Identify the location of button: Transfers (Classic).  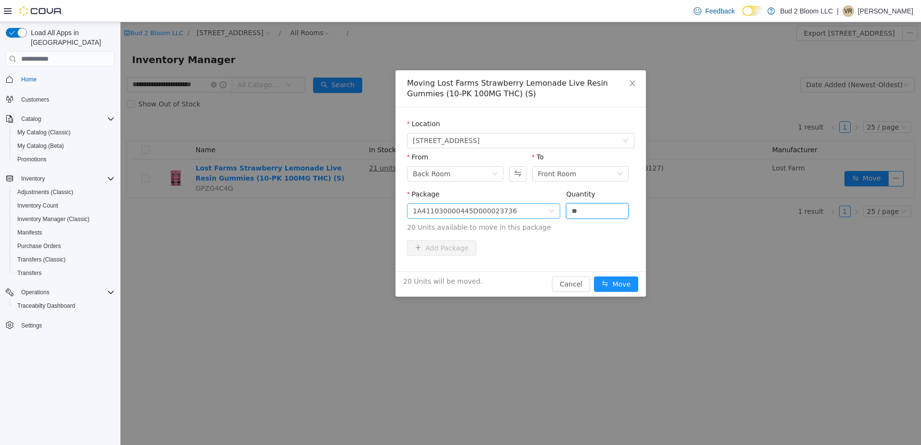
(64, 260).